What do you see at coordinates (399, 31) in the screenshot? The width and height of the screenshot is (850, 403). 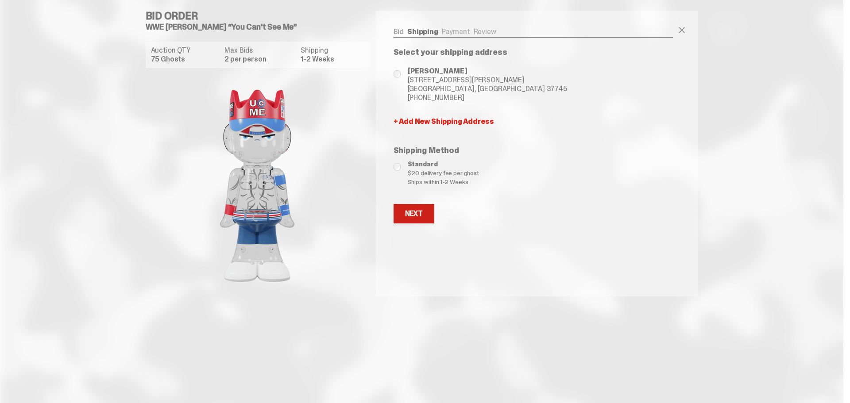 I see `a: Bid` at bounding box center [399, 31].